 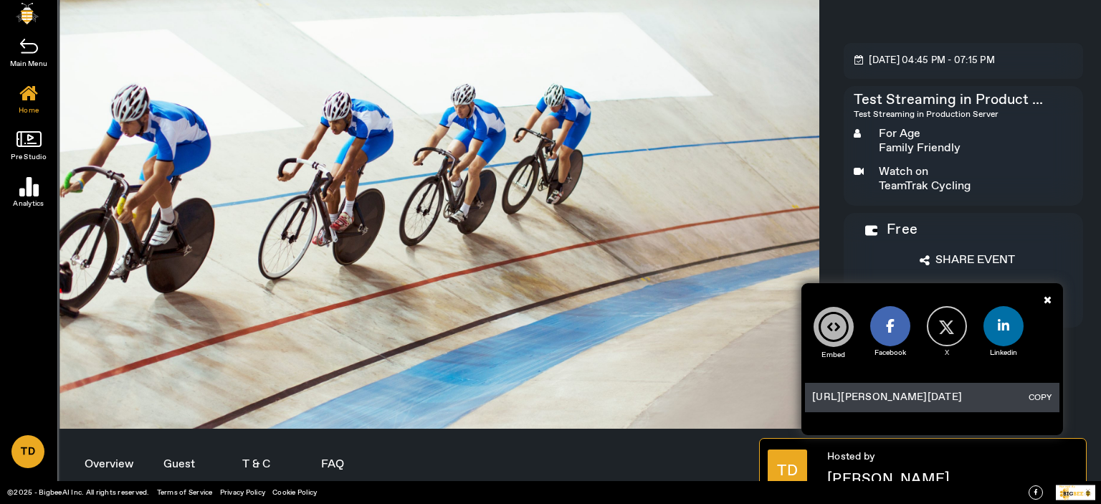 What do you see at coordinates (27, 14) in the screenshot?
I see `img: bigbee-logo.png` at bounding box center [27, 14].